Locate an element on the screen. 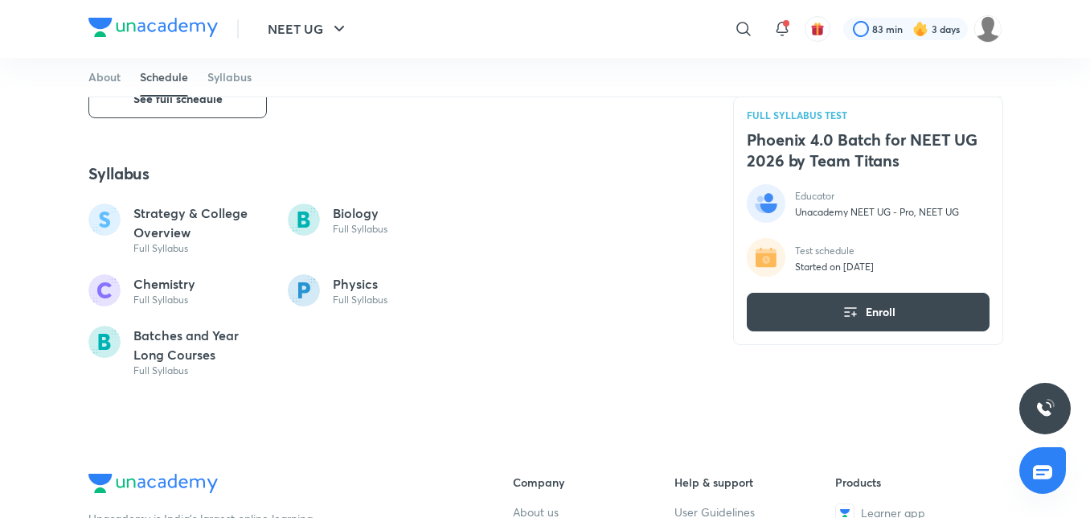  p: Educator is located at coordinates (877, 196).